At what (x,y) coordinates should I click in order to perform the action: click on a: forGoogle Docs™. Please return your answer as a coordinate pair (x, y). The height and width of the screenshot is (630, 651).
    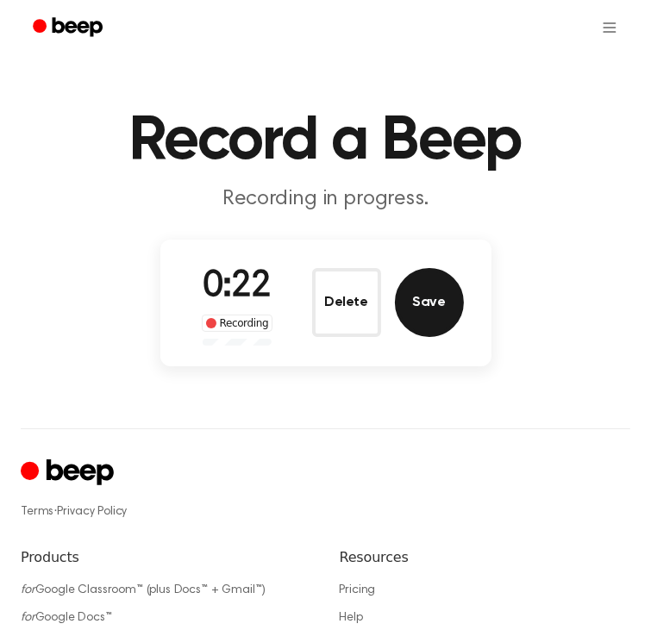
    Looking at the image, I should click on (66, 618).